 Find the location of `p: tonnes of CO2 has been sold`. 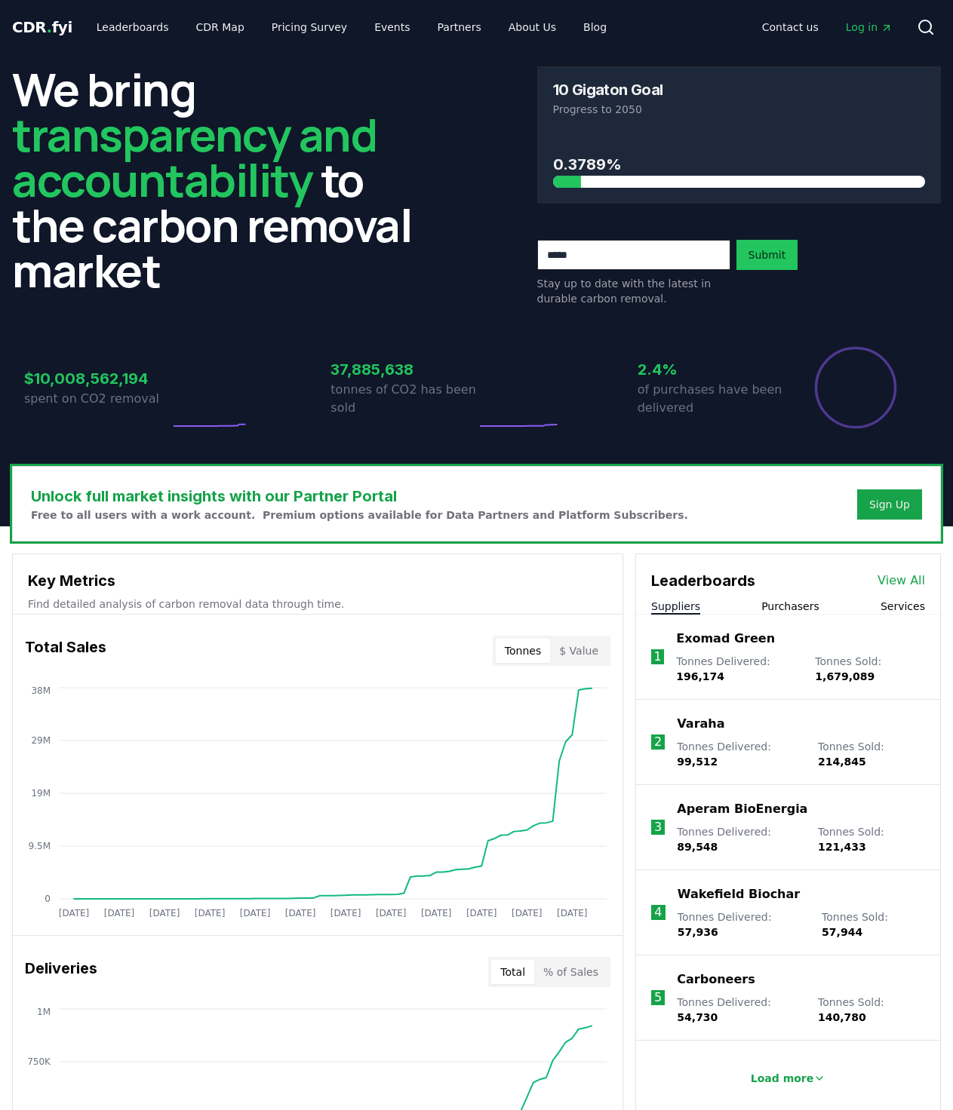

p: tonnes of CO2 has been sold is located at coordinates (403, 399).